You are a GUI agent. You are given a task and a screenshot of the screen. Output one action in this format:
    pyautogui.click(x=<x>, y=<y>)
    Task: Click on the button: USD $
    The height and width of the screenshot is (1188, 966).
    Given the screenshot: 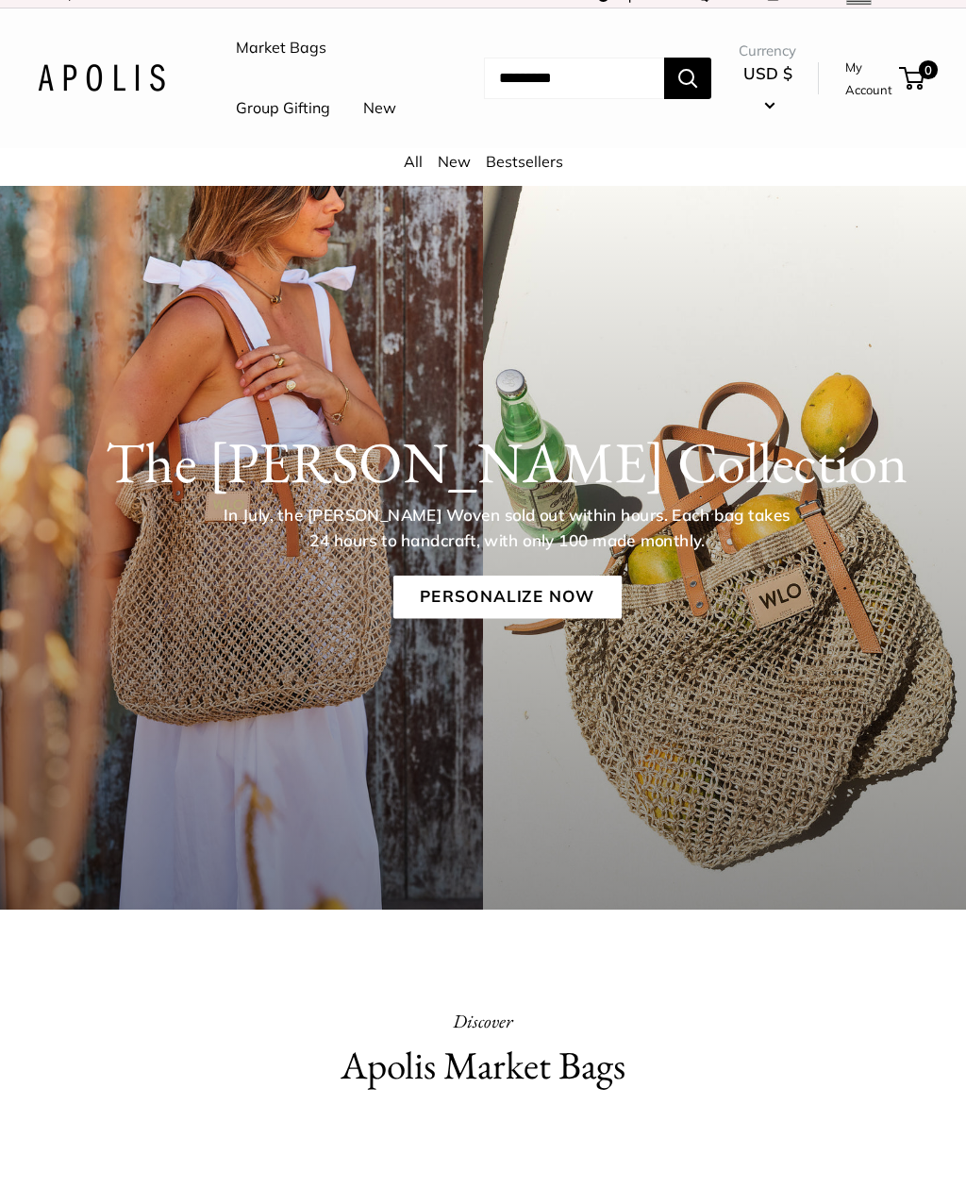 What is the action you would take?
    pyautogui.click(x=767, y=89)
    